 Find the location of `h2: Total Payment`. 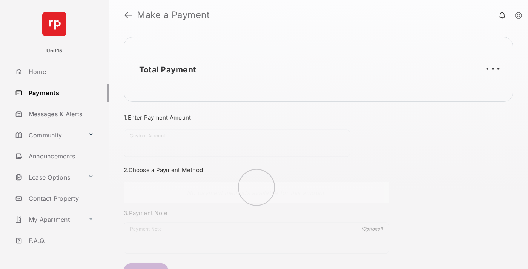

h2: Total Payment is located at coordinates (168, 69).